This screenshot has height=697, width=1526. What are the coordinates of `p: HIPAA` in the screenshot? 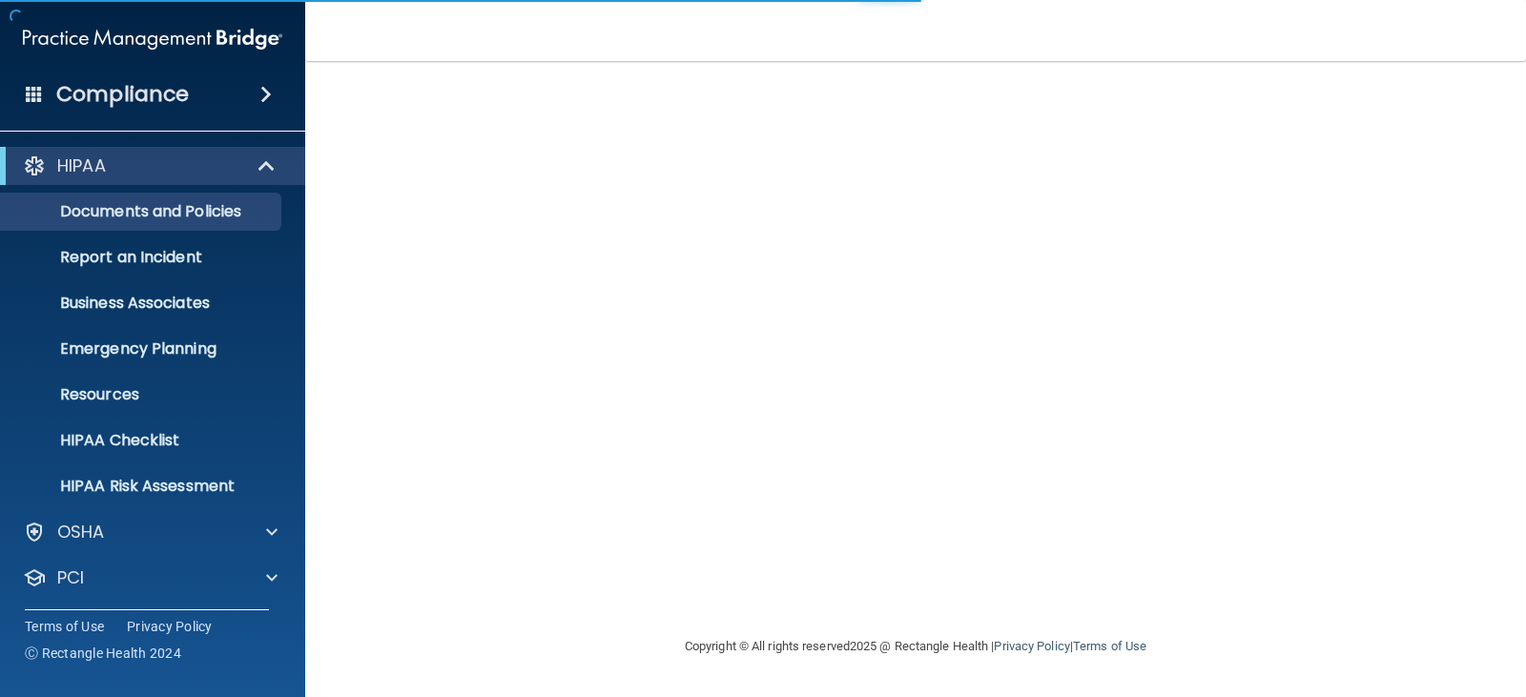 It's located at (81, 166).